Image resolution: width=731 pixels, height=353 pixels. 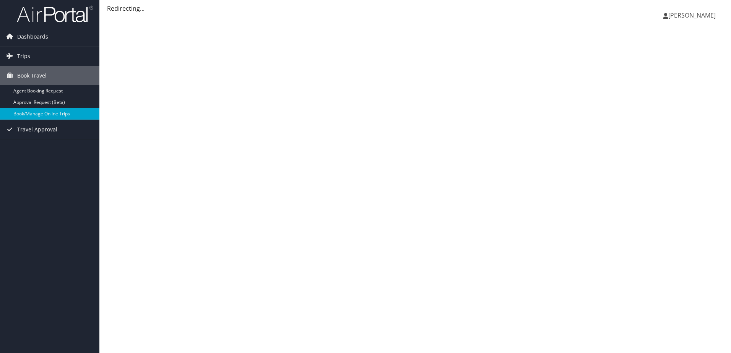 I want to click on div: Redirecting..., so click(x=415, y=8).